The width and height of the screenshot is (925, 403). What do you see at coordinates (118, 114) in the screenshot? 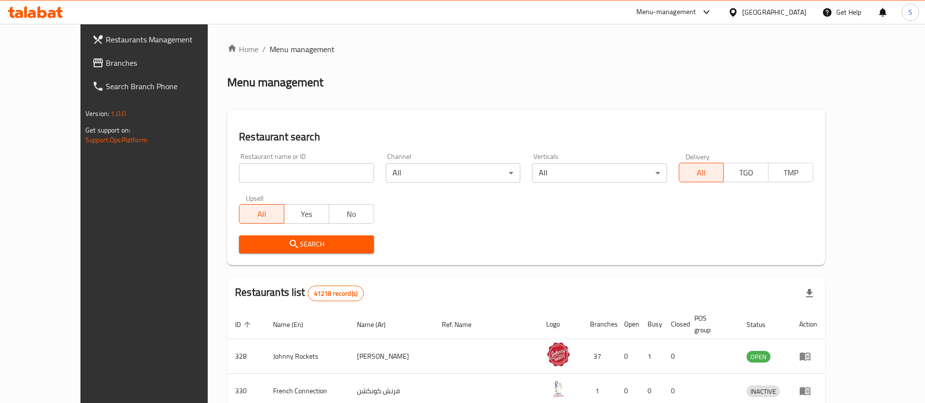
I see `span: 1.0.0` at bounding box center [118, 114].